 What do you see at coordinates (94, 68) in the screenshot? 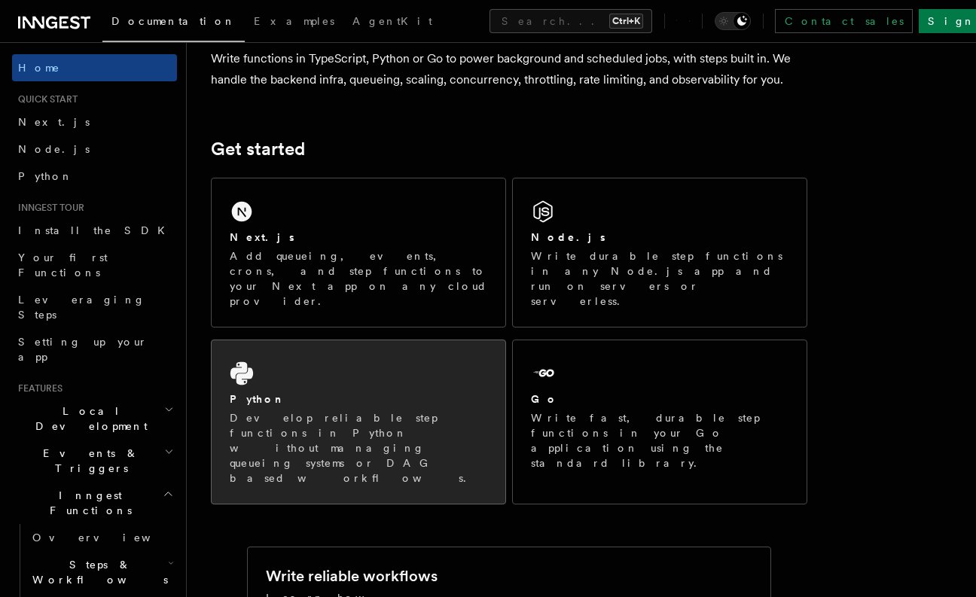
I see `a: Home` at bounding box center [94, 68].